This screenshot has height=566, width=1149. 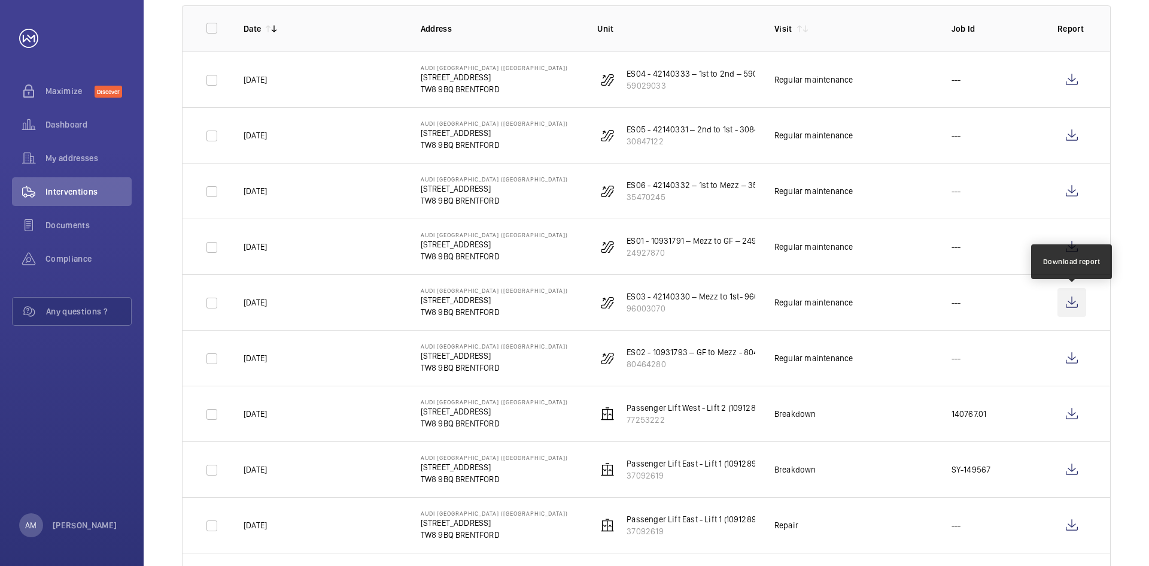 What do you see at coordinates (703, 253) in the screenshot?
I see `p: 24927870` at bounding box center [703, 253].